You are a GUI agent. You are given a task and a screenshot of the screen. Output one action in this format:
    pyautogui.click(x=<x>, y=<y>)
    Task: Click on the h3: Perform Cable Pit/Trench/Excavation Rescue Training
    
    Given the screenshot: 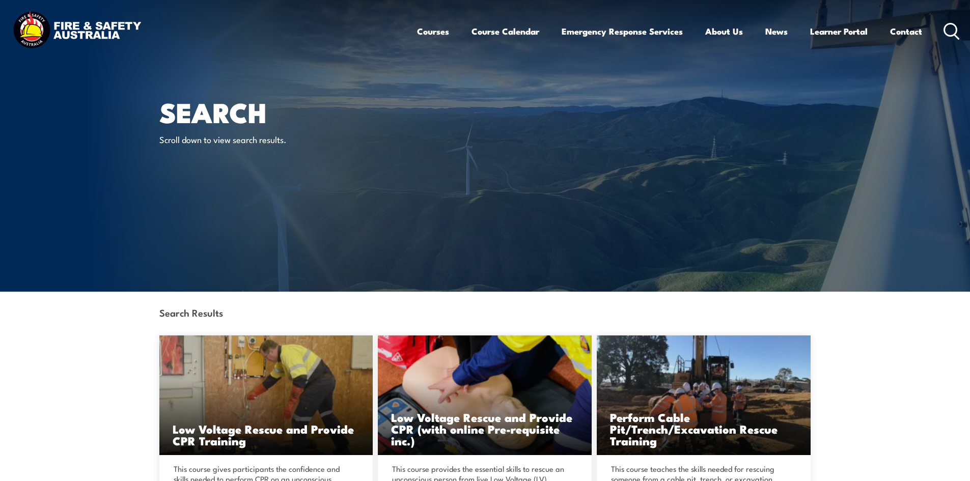 What is the action you would take?
    pyautogui.click(x=704, y=429)
    